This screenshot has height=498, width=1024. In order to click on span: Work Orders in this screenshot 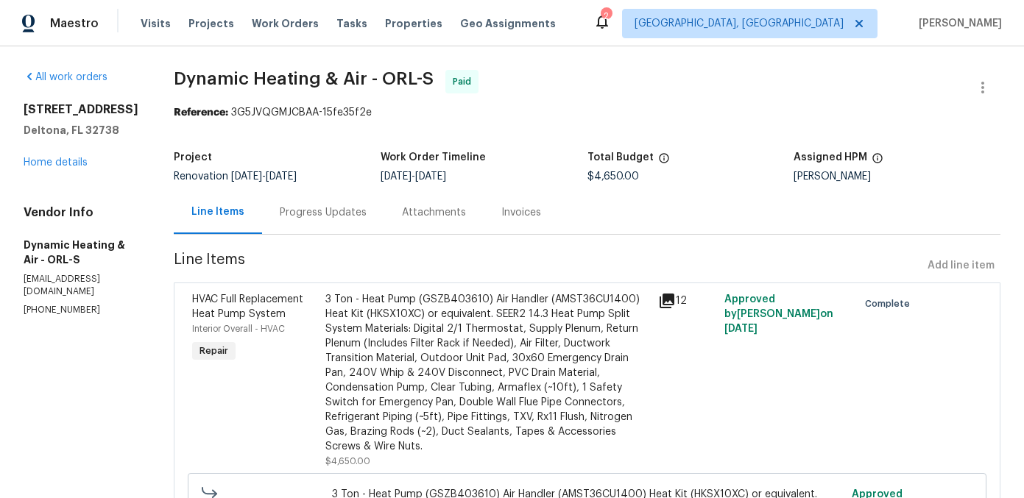, I will do `click(285, 24)`.